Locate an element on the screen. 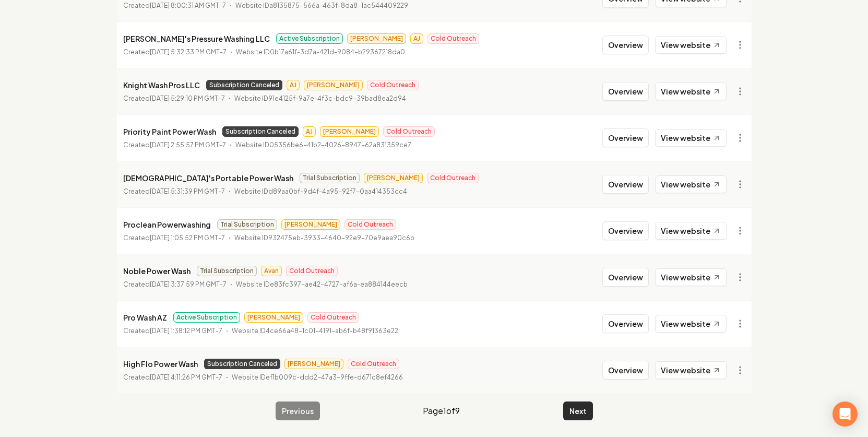 The image size is (868, 437). p: Website ID ef1b009c-ddd2-47a3-9ffe-d671c8ef4266 is located at coordinates (317, 377).